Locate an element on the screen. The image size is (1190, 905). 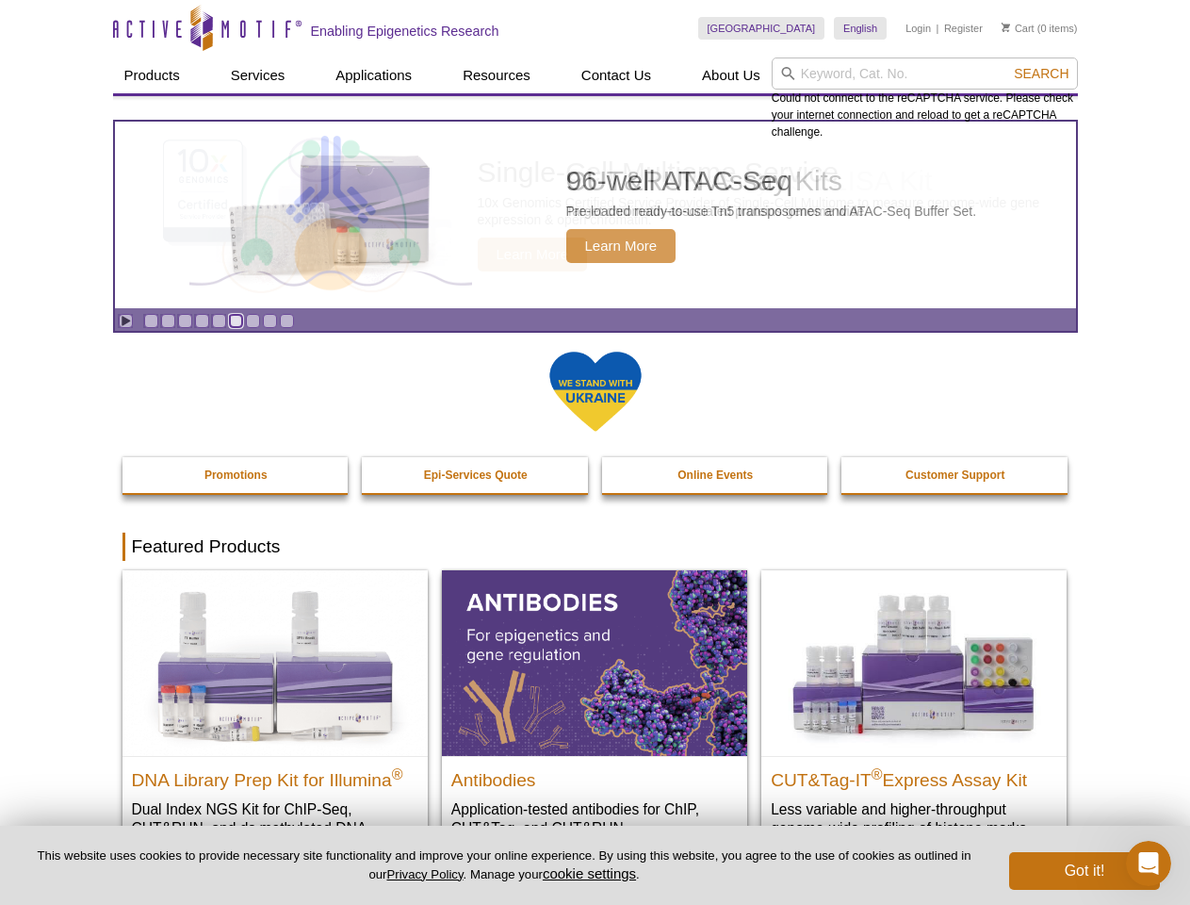
a: Epi-Services Quote is located at coordinates (476, 475).